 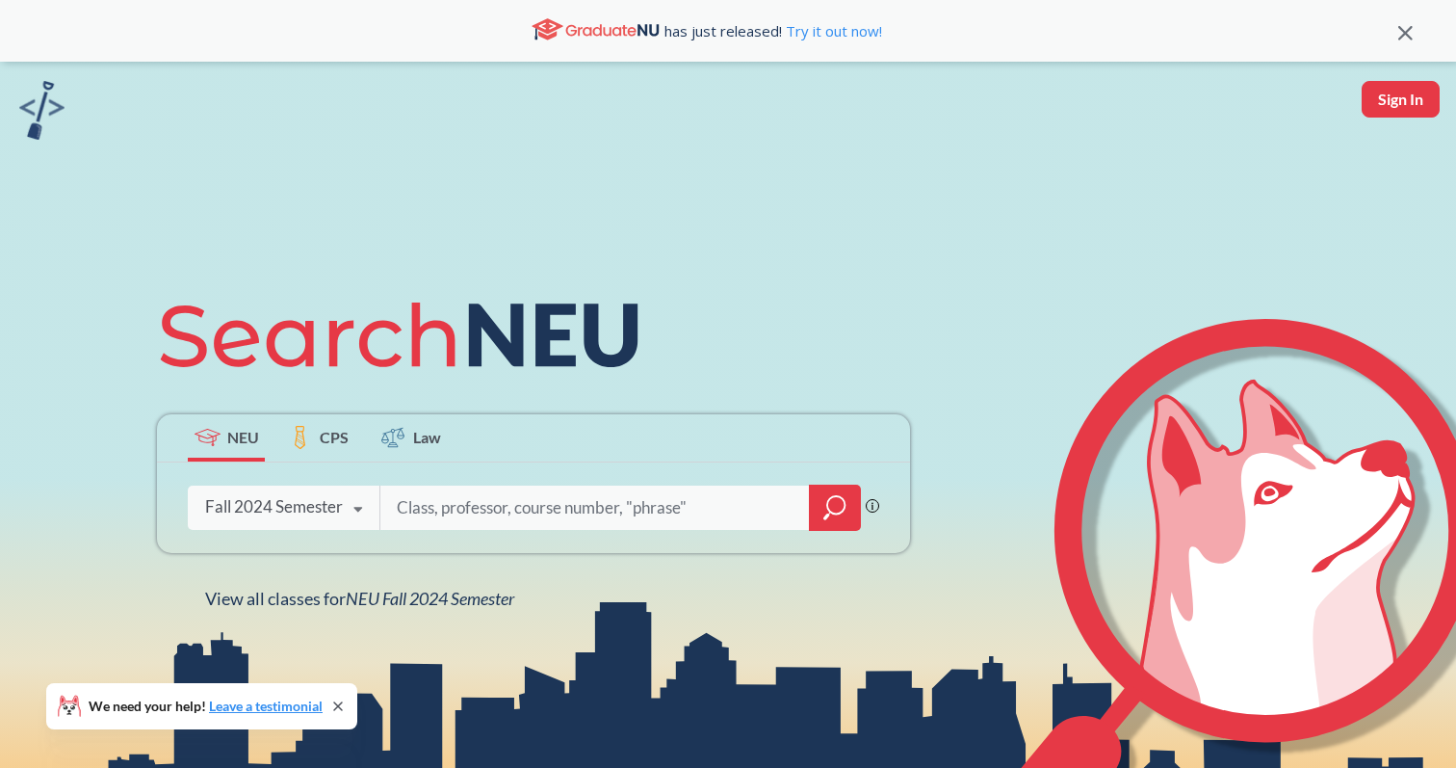 I want to click on button: Sign In, so click(x=1401, y=99).